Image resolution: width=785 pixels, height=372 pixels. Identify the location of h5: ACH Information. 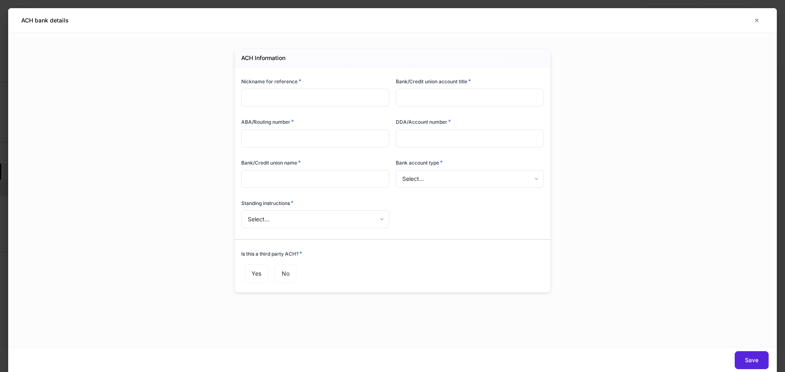
(263, 58).